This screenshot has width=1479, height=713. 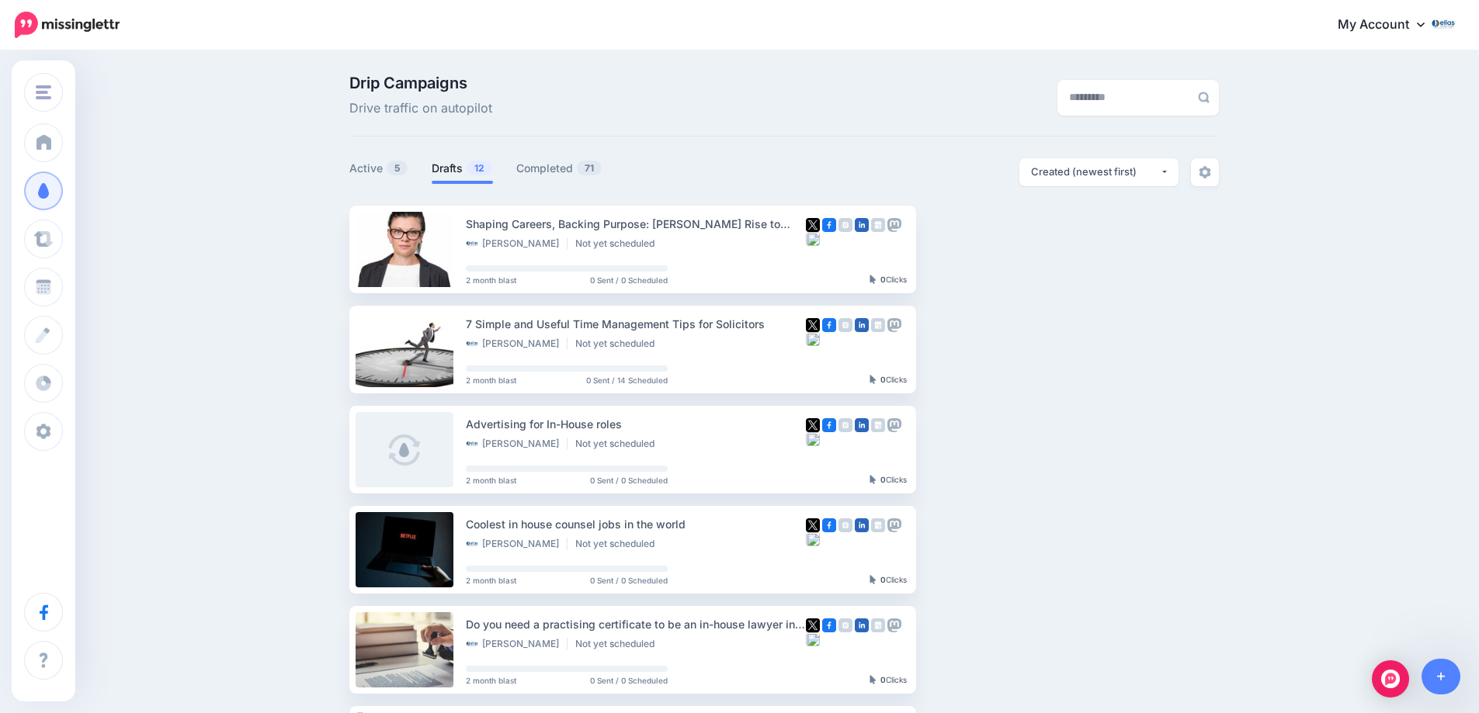 I want to click on img: settings-grey.png, so click(x=1205, y=172).